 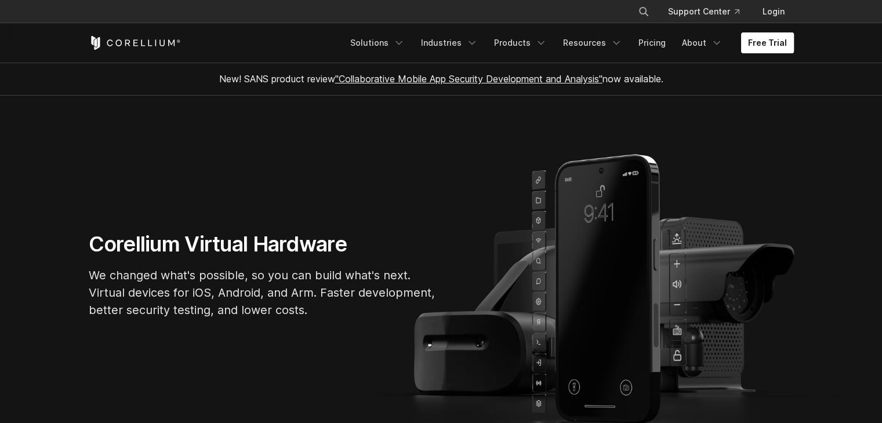 I want to click on a: Corellium Home, so click(x=134, y=43).